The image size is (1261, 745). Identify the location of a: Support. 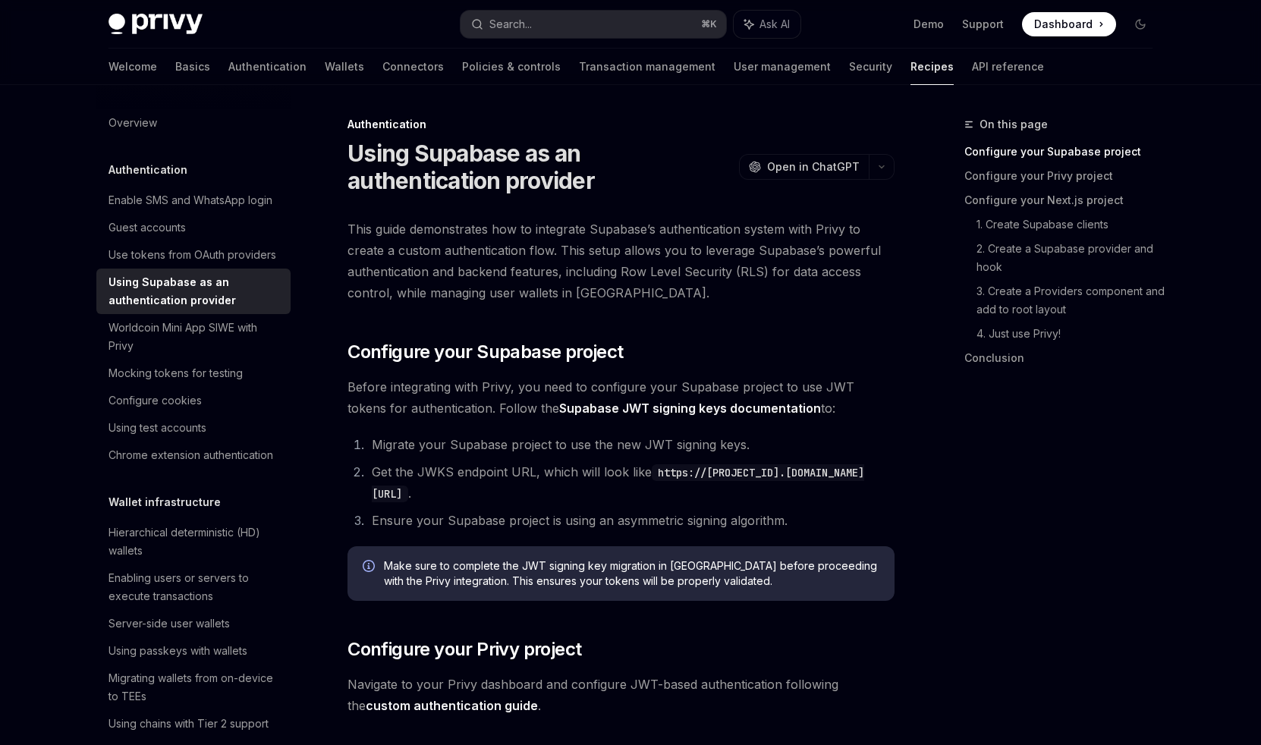
(983, 24).